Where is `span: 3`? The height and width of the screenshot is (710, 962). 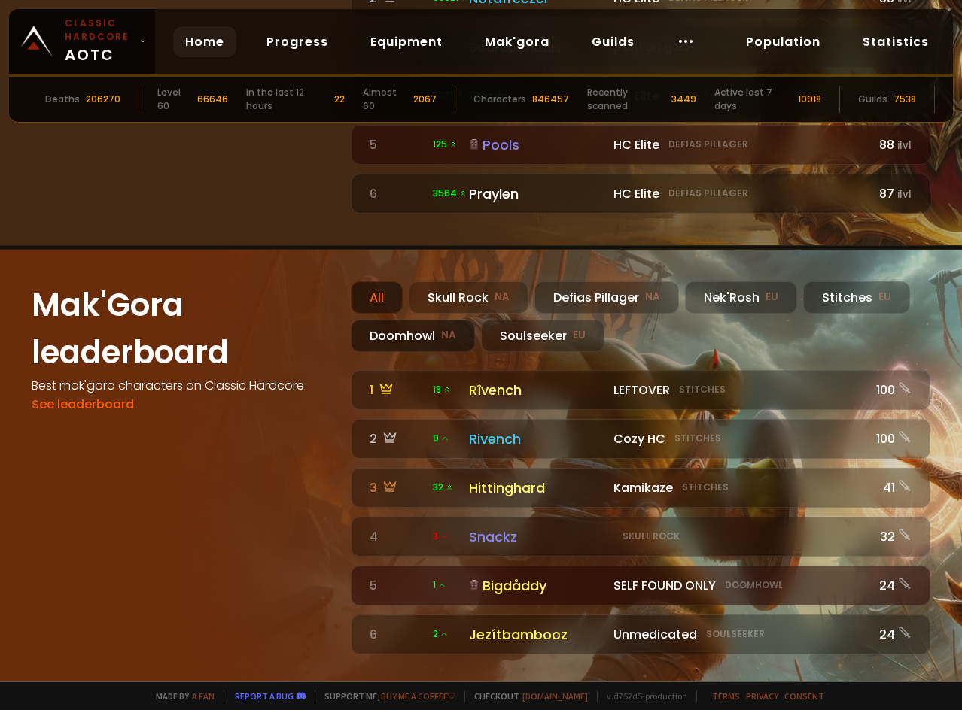
span: 3 is located at coordinates (440, 537).